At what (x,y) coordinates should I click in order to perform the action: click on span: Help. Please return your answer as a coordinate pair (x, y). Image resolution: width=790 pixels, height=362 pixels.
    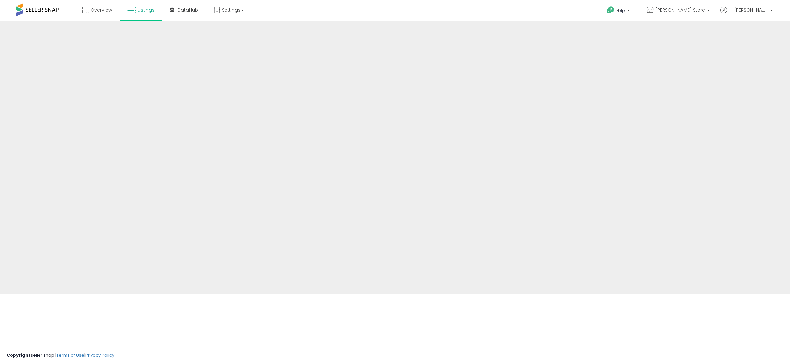
    Looking at the image, I should click on (620, 10).